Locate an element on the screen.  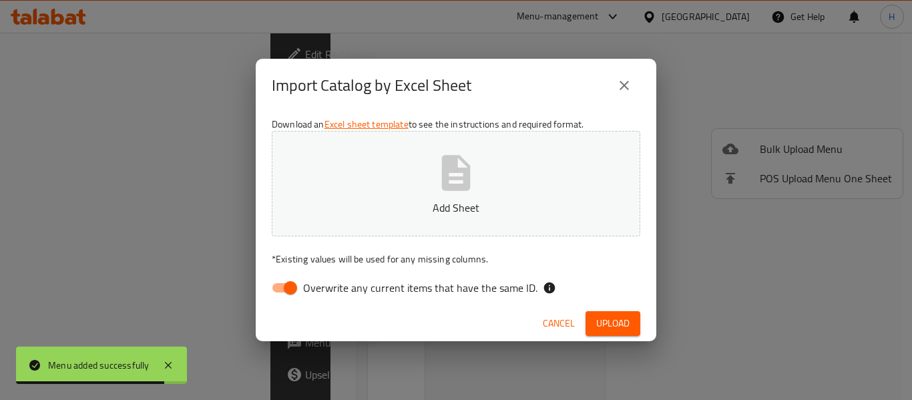
div: Download an to see the instructions and required format. is located at coordinates (456, 209).